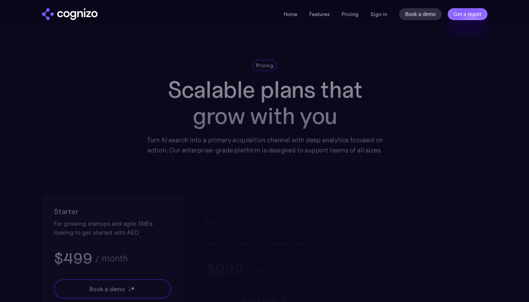 The image size is (529, 302). Describe the element at coordinates (421, 14) in the screenshot. I see `a: Book a demo` at that location.